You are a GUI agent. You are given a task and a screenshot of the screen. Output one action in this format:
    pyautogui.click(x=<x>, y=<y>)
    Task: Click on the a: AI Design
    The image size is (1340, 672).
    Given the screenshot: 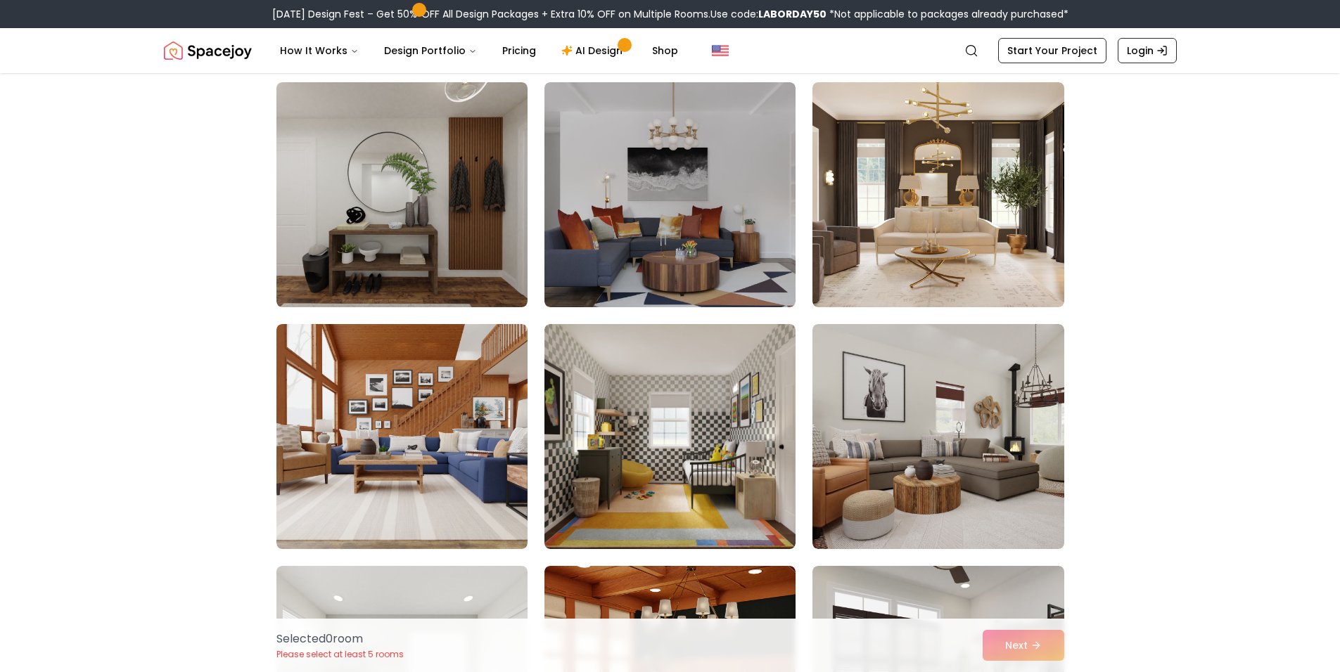 What is the action you would take?
    pyautogui.click(x=594, y=51)
    